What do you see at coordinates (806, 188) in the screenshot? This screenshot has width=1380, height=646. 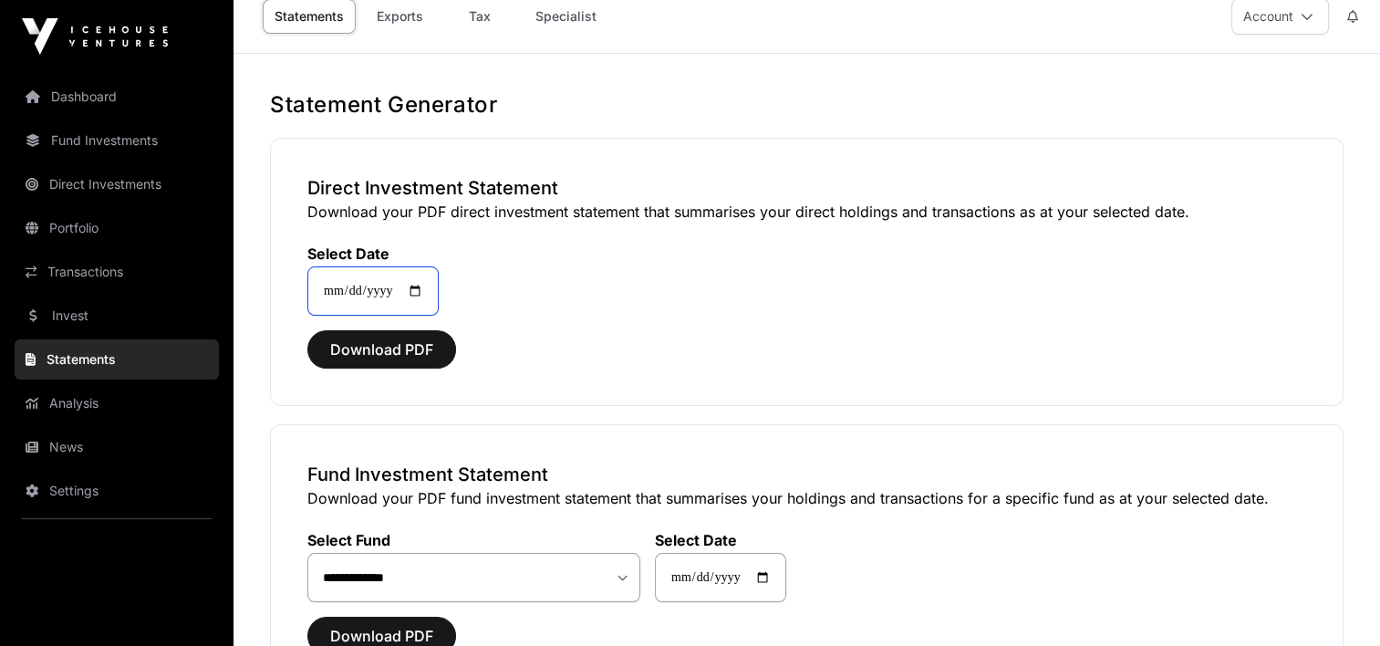 I see `h3: Direct Investment Statement` at bounding box center [806, 188].